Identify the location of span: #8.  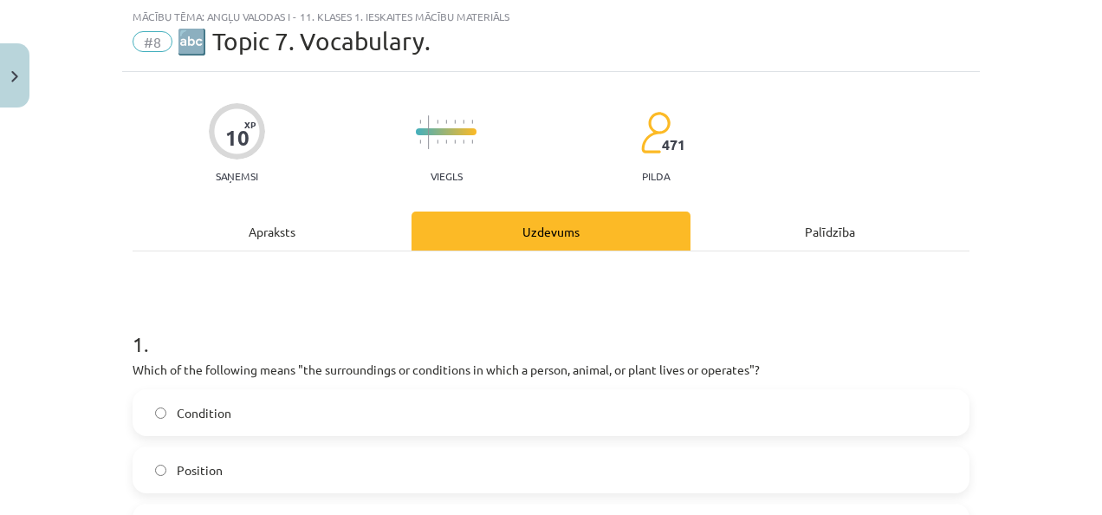
(153, 42).